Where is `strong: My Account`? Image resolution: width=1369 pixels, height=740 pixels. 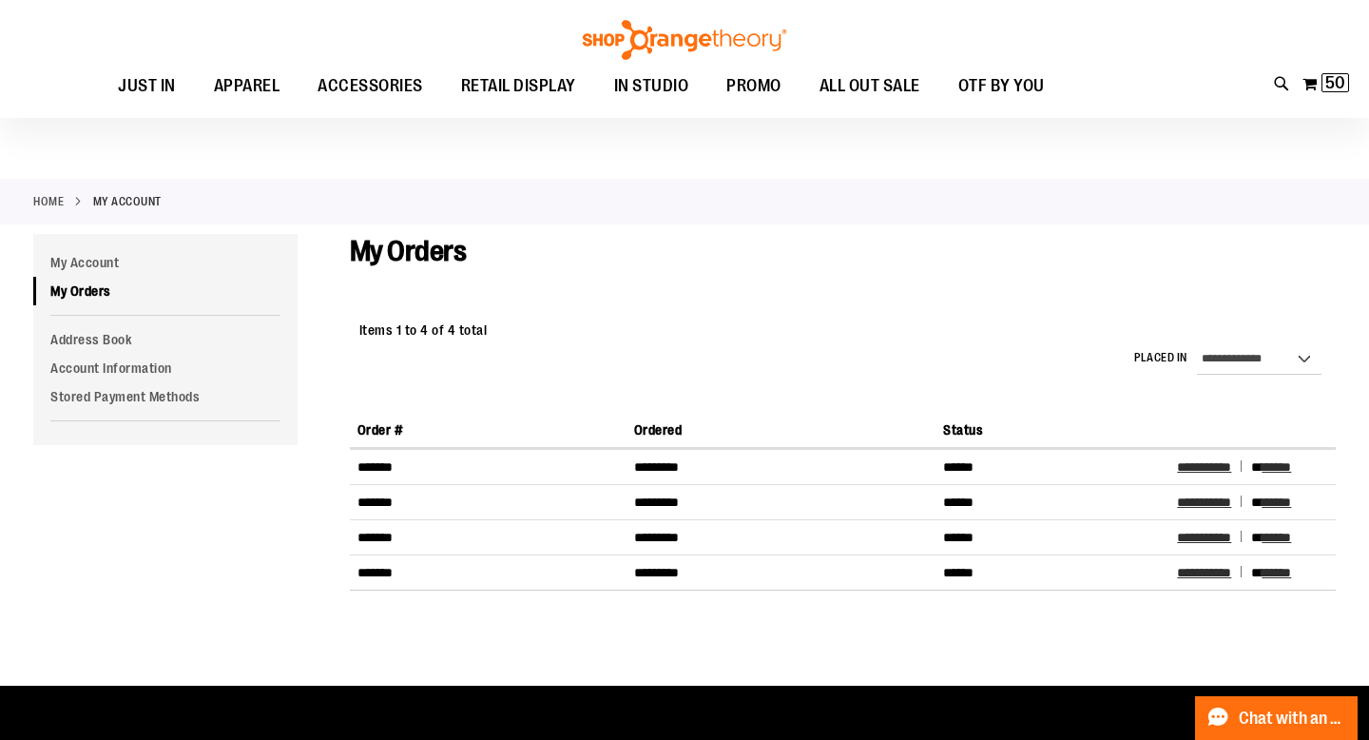 strong: My Account is located at coordinates (127, 202).